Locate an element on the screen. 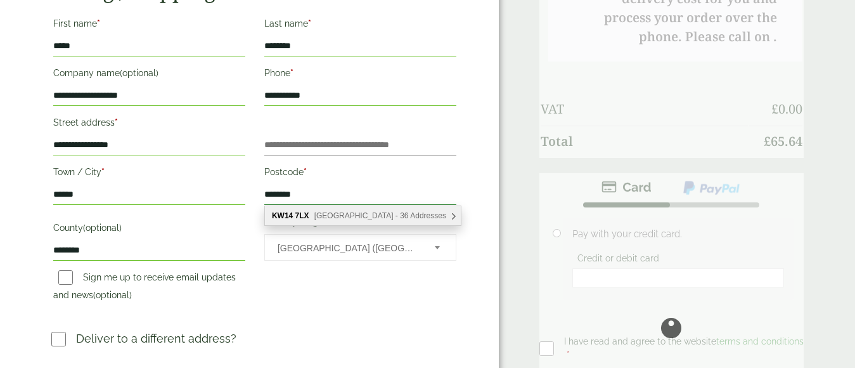  label: Street address is located at coordinates (149, 124).